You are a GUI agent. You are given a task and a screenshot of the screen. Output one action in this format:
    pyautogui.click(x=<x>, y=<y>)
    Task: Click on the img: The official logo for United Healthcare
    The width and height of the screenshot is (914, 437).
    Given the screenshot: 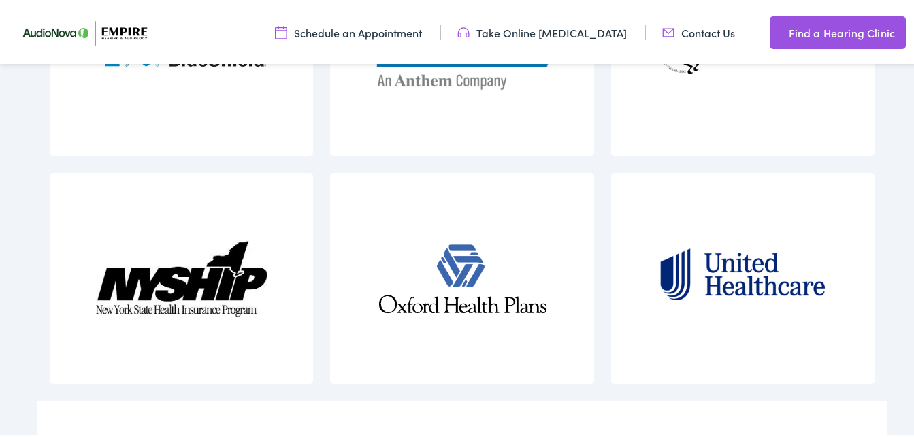 What is the action you would take?
    pyautogui.click(x=742, y=276)
    